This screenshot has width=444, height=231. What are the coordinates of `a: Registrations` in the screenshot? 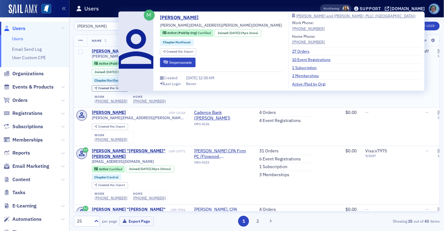 It's located at (23, 113).